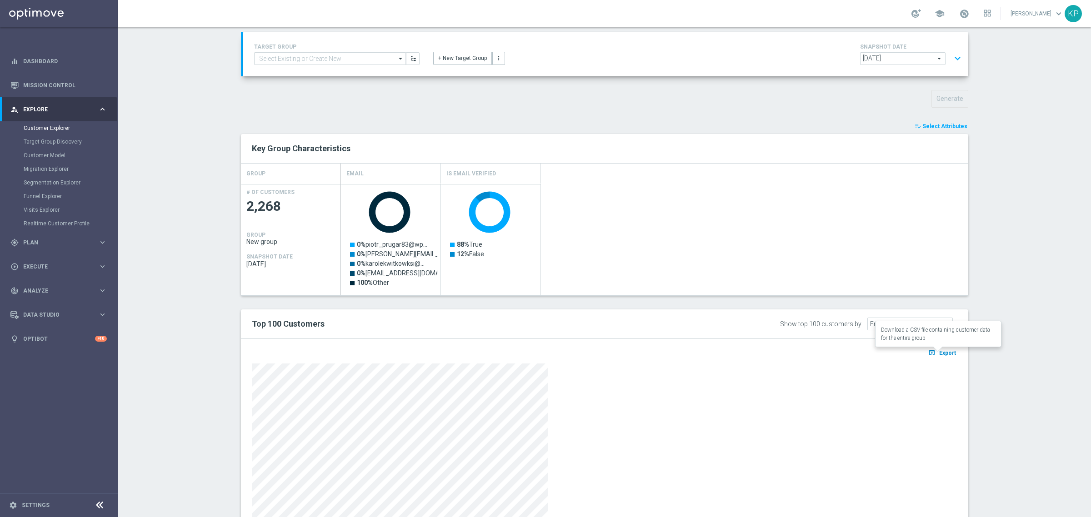 The height and width of the screenshot is (517, 1091). I want to click on span: Plan, so click(60, 243).